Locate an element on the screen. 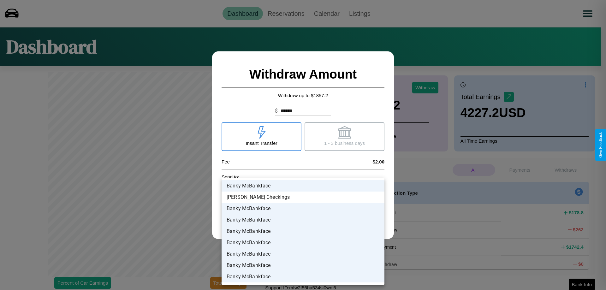  div: Give Feedback is located at coordinates (601, 145).